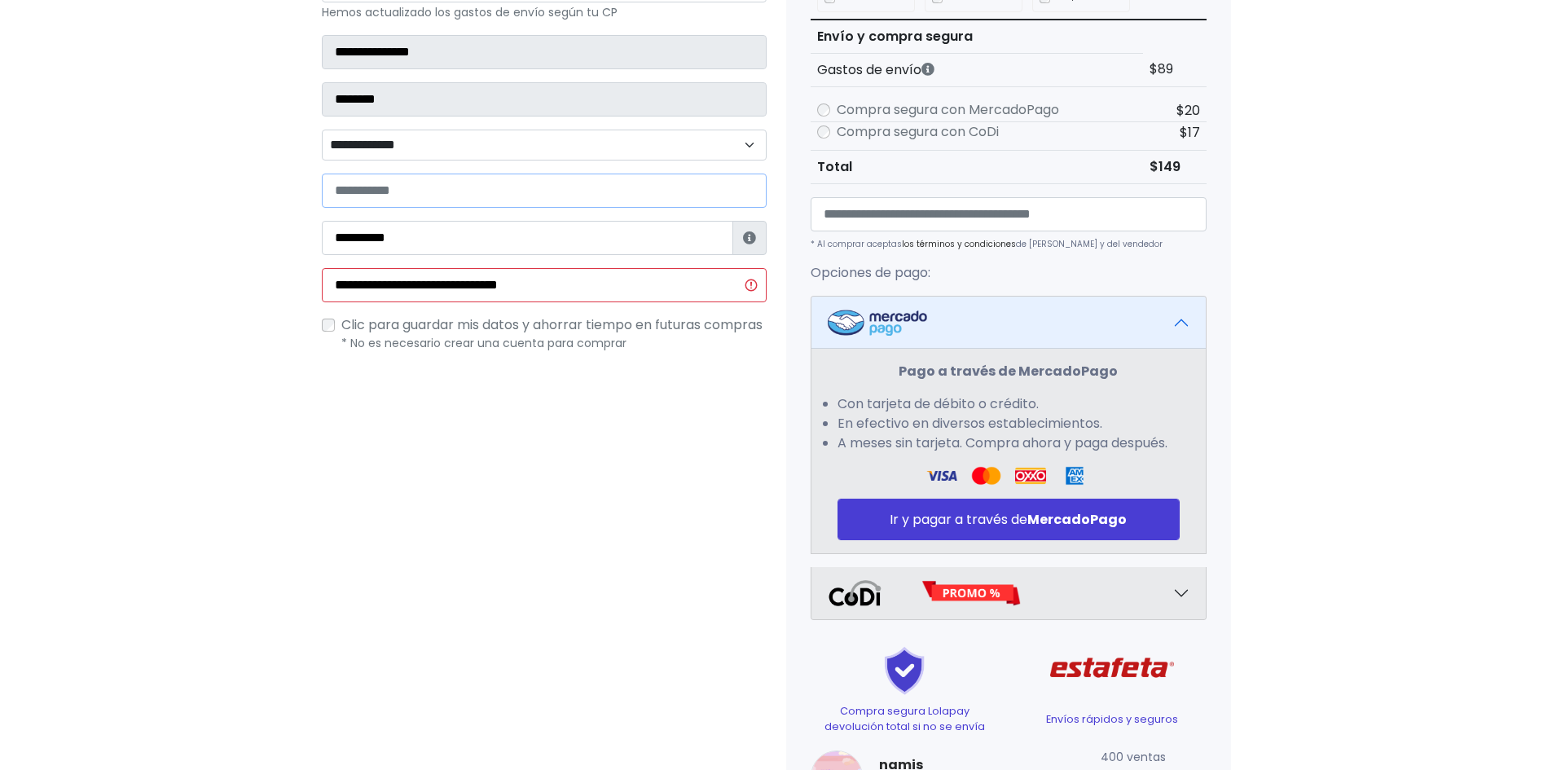  What do you see at coordinates (1009, 519) in the screenshot?
I see `button: Ir y pagar a través deMercadoPago` at bounding box center [1009, 519].